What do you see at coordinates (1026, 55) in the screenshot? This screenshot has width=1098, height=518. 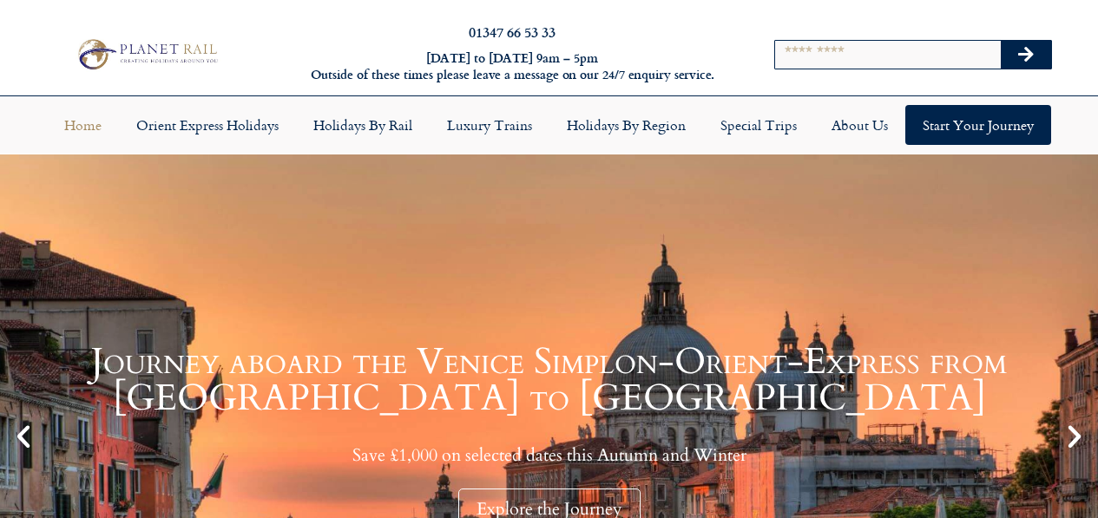 I see `button: Search` at bounding box center [1026, 55].